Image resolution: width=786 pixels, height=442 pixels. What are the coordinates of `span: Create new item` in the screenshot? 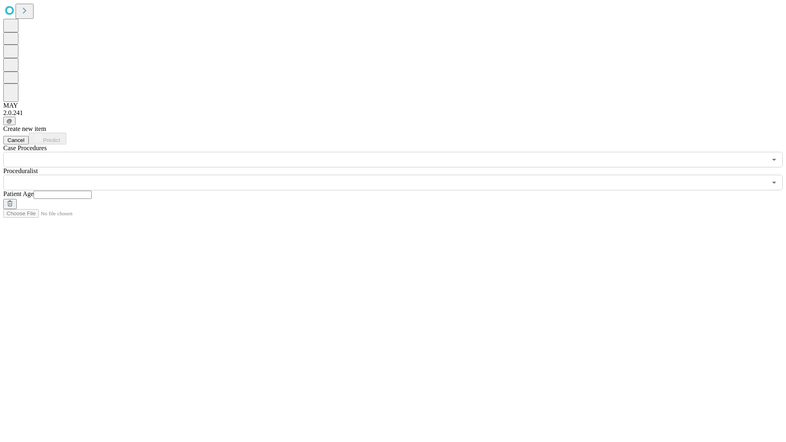 It's located at (25, 129).